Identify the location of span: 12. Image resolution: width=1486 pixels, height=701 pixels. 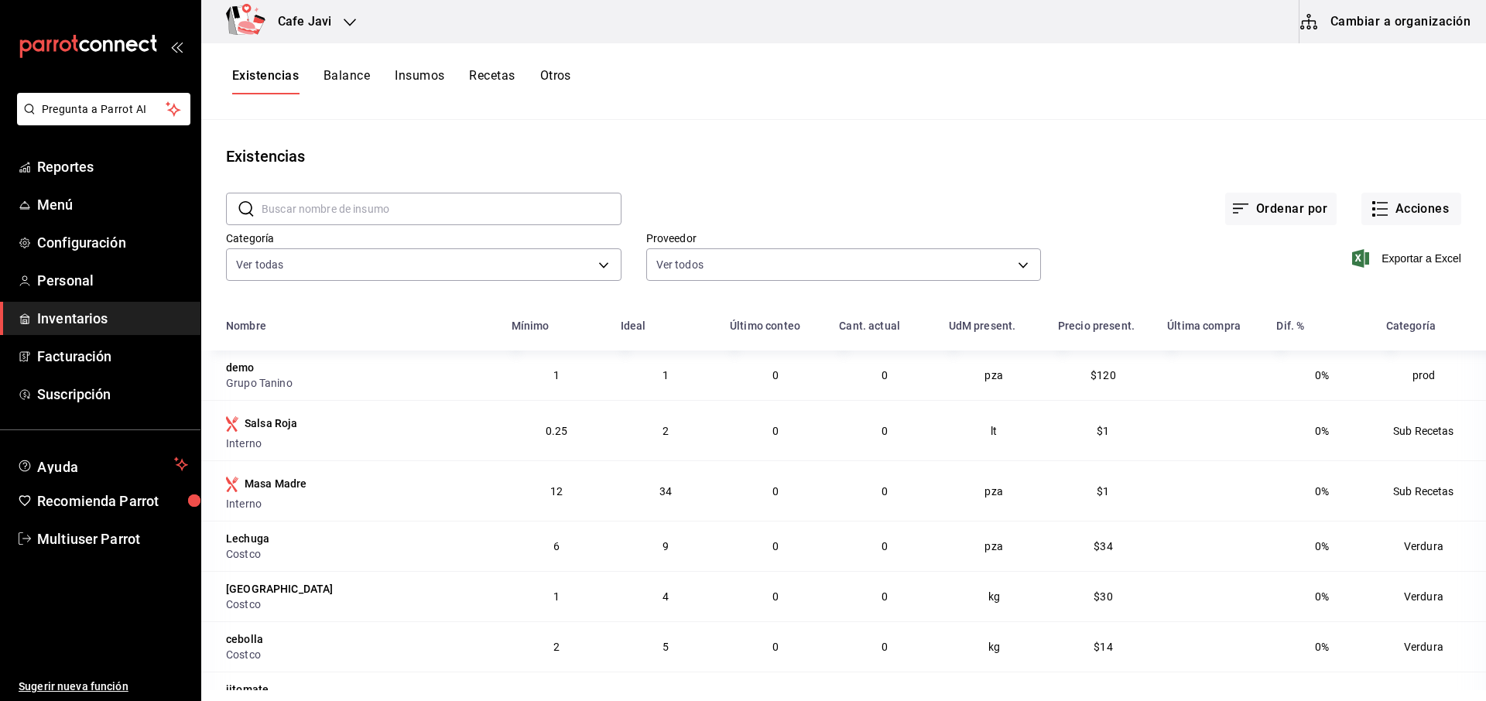
(557, 492).